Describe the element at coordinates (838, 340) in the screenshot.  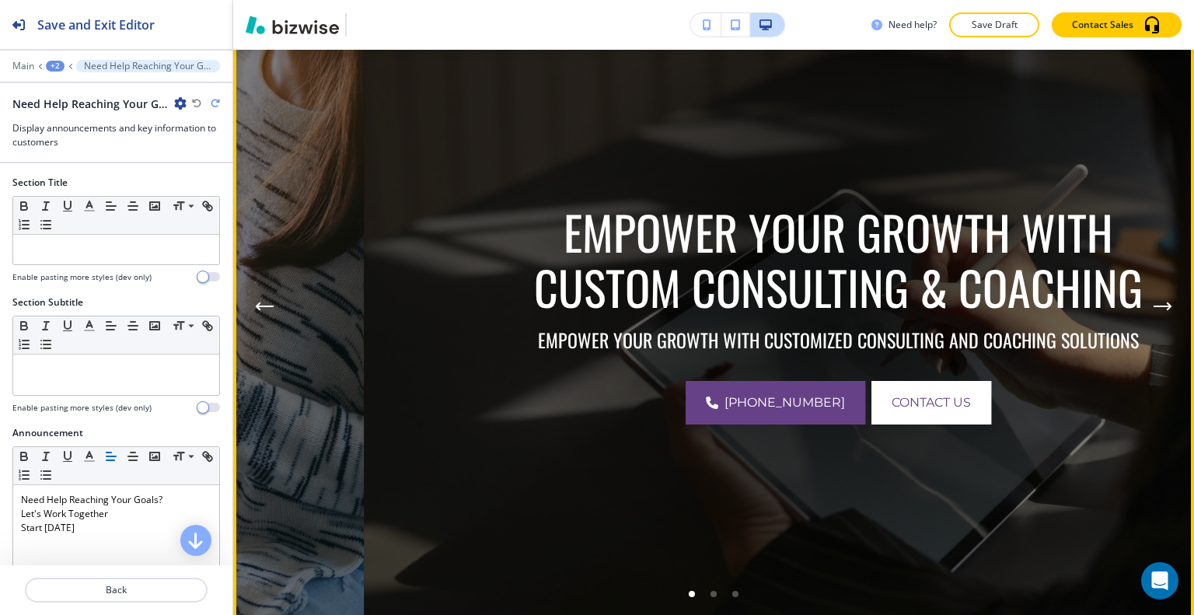
I see `p: EMPOWER YOUR GROWTH WITH CUSTOMIZED CONSULTING AND COACHING SOLUTIONS` at that location.